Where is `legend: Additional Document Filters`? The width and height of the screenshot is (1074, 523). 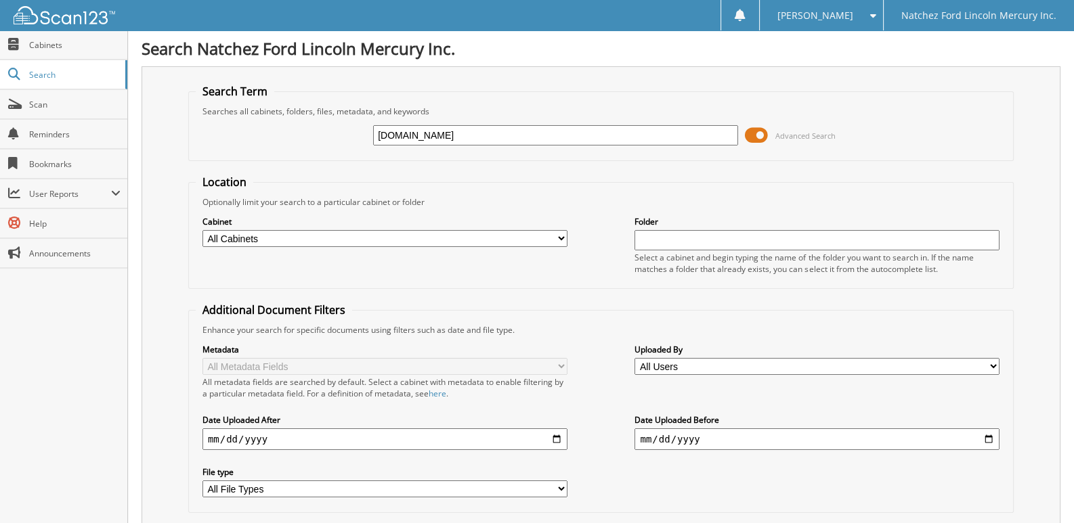
legend: Additional Document Filters is located at coordinates (273, 310).